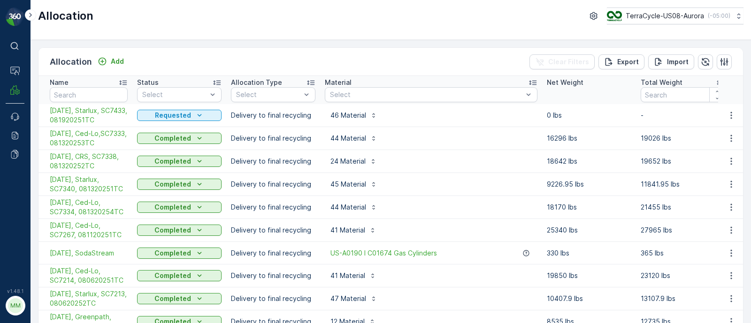 This screenshot has height=323, width=751. I want to click on p: 16296 lbs, so click(589, 138).